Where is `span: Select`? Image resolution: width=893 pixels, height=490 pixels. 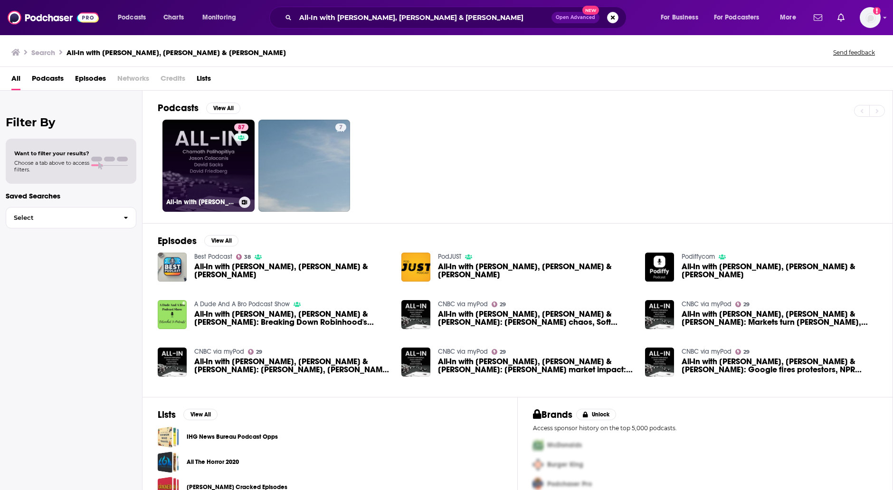
span: Select is located at coordinates (61, 218).